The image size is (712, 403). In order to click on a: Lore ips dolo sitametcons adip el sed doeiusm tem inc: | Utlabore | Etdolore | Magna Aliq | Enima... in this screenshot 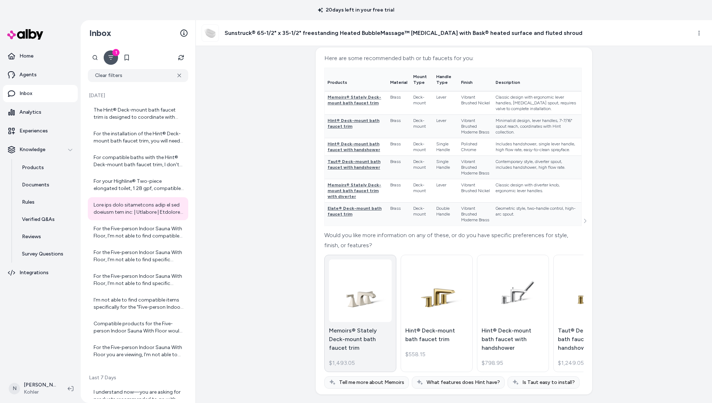, I will do `click(138, 209)`.